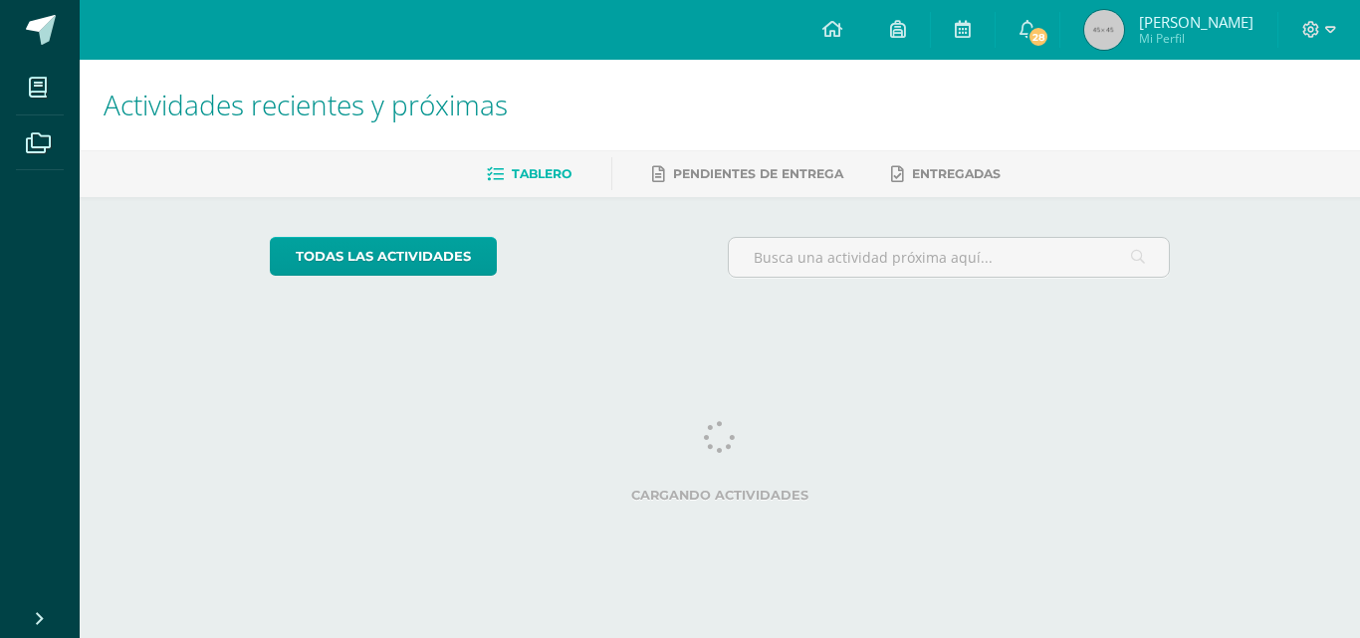 The height and width of the screenshot is (638, 1360). I want to click on span: Actividades recientes y próximas, so click(306, 105).